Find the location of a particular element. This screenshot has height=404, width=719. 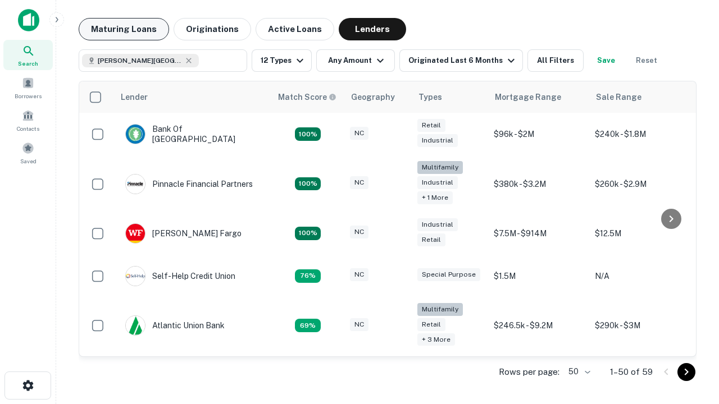

button: 12 Types is located at coordinates (281, 61).